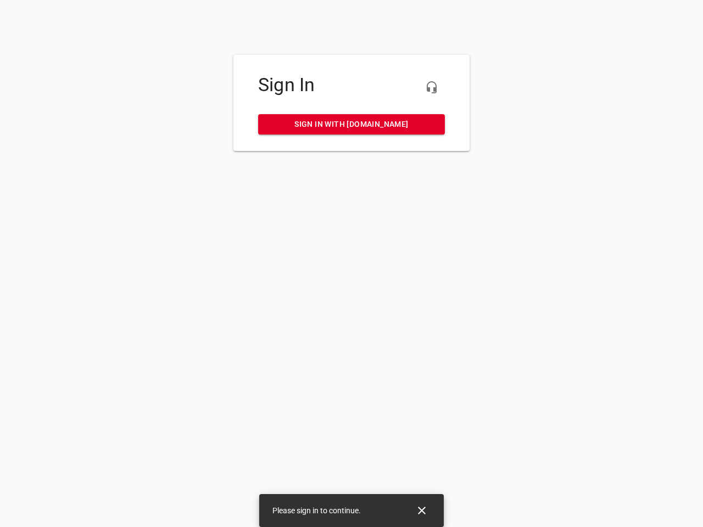 This screenshot has height=527, width=703. I want to click on h4: Sign In, so click(351, 85).